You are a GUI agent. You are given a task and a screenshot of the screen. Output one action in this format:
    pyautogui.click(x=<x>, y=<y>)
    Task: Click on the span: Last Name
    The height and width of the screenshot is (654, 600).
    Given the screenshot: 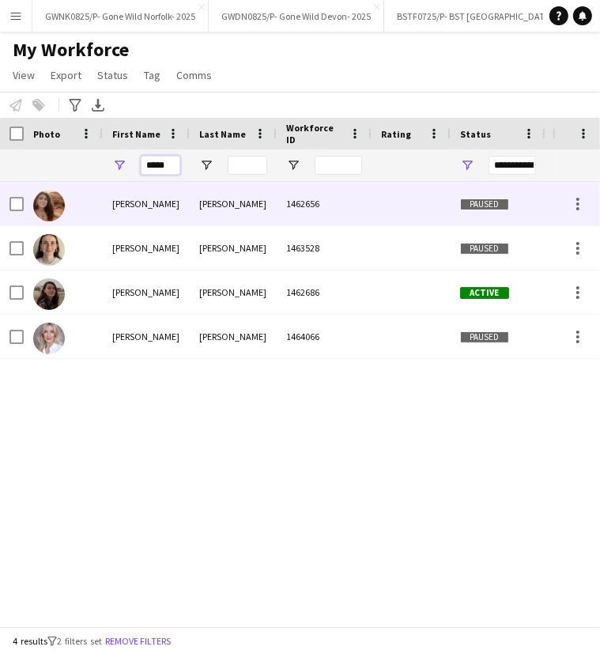 What is the action you would take?
    pyautogui.click(x=222, y=134)
    